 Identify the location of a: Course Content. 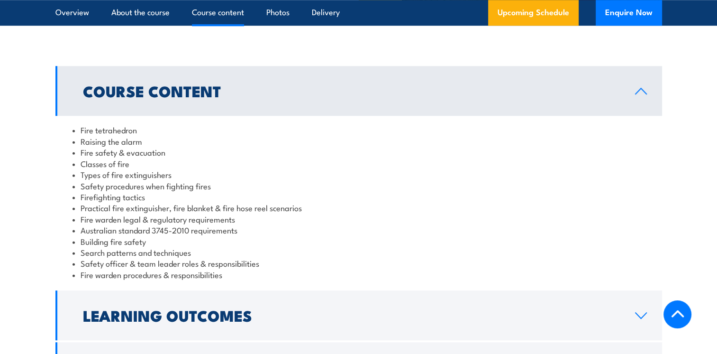
(359, 91).